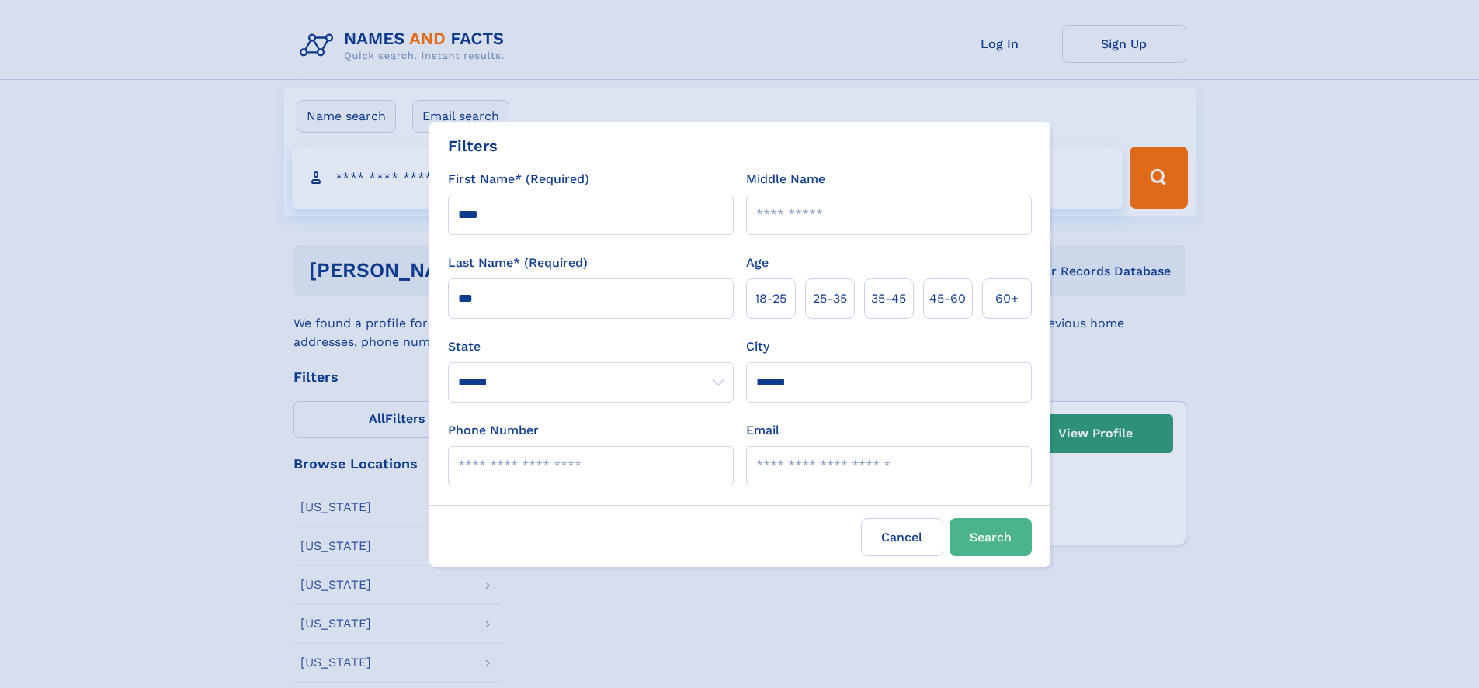  Describe the element at coordinates (762, 431) in the screenshot. I see `label: Email` at that location.